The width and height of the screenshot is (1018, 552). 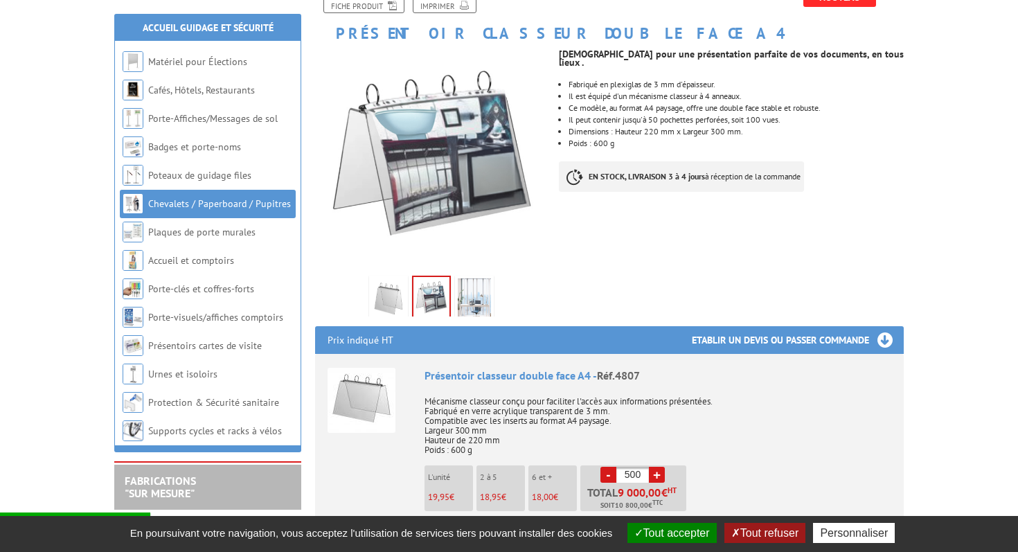 I want to click on span: Soit €, so click(x=632, y=505).